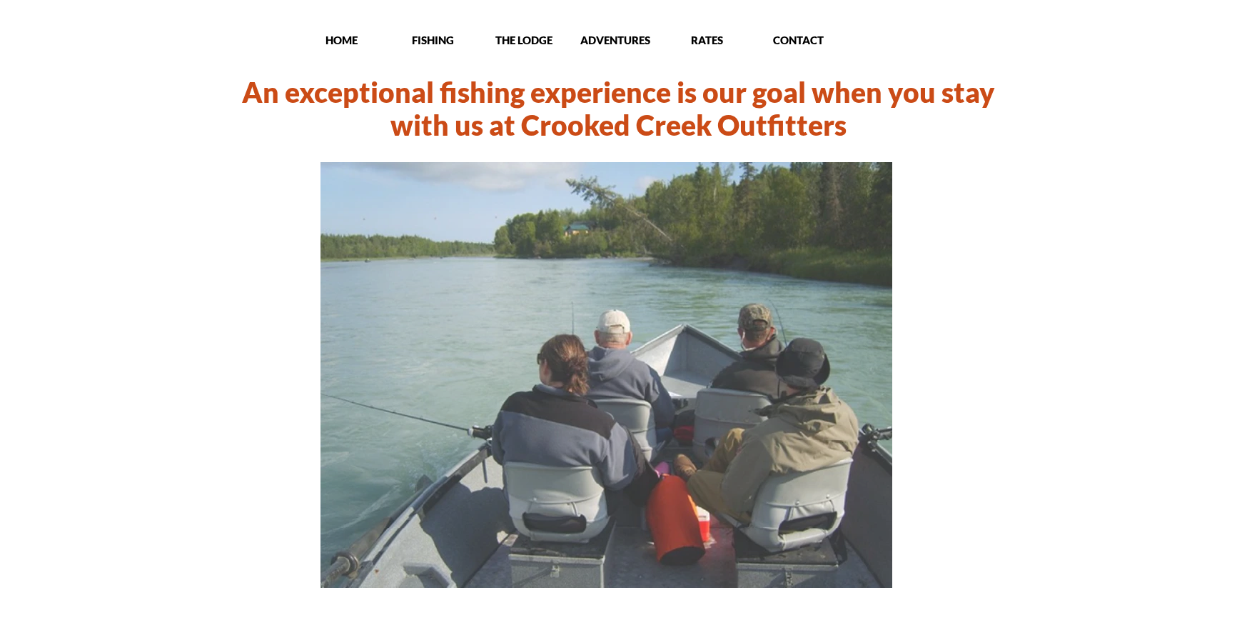  I want to click on p: HOME, so click(341, 40).